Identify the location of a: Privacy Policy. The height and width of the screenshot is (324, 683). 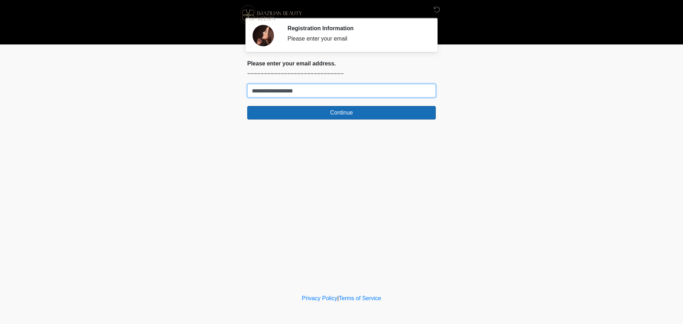
(320, 298).